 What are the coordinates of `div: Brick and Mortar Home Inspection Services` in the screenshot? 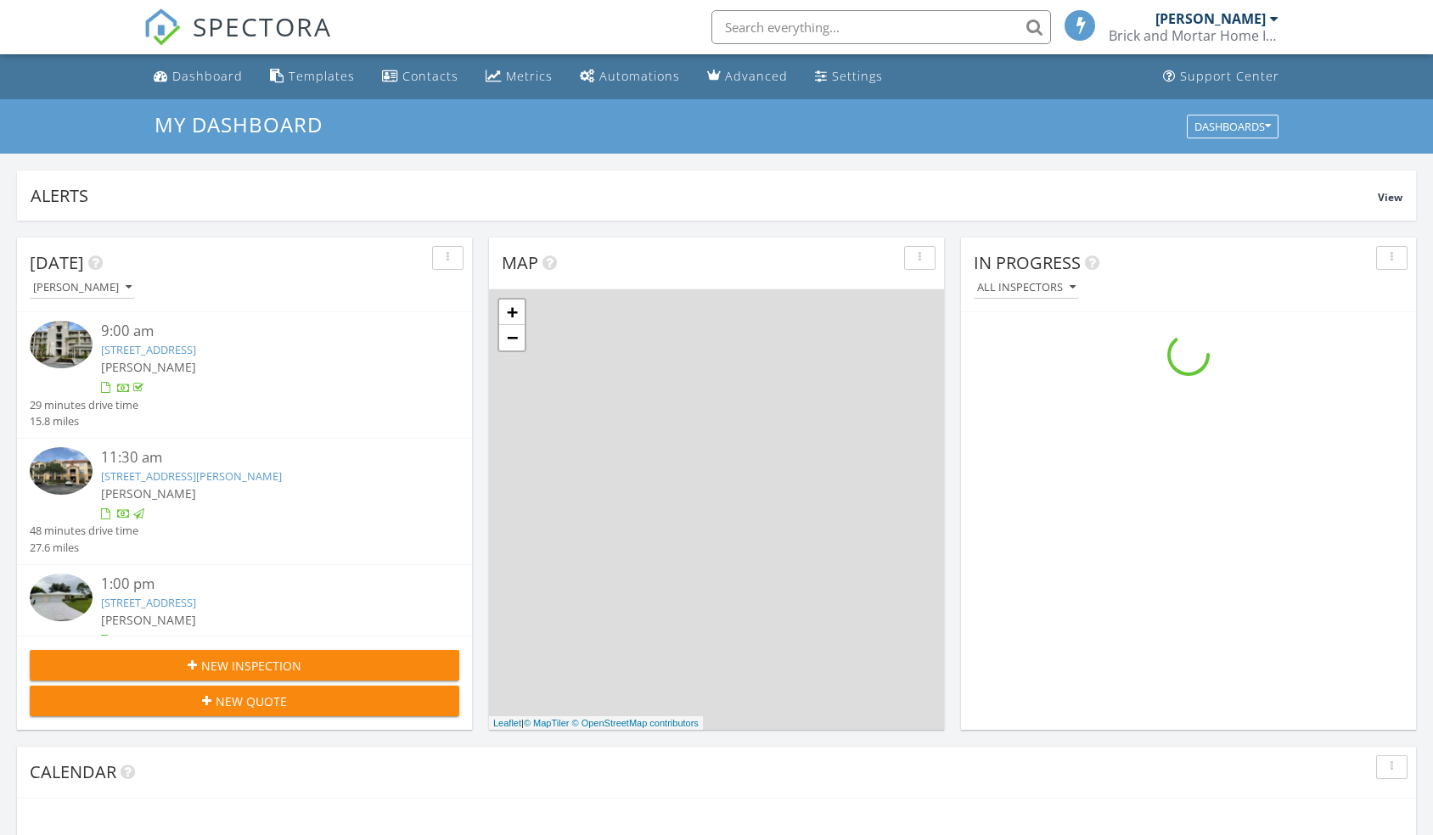 It's located at (1194, 36).